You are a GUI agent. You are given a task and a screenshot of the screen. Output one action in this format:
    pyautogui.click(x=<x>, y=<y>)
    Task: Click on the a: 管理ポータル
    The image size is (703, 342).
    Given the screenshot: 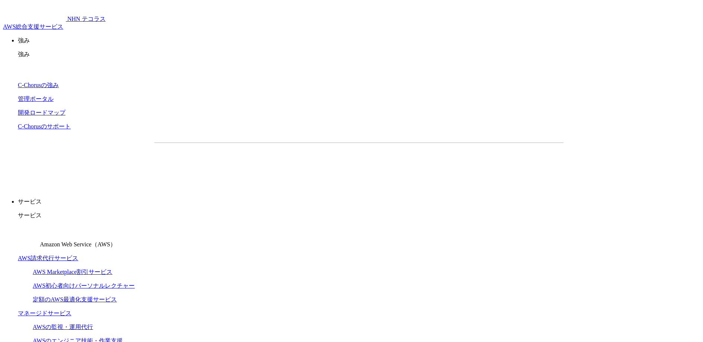 What is the action you would take?
    pyautogui.click(x=36, y=99)
    